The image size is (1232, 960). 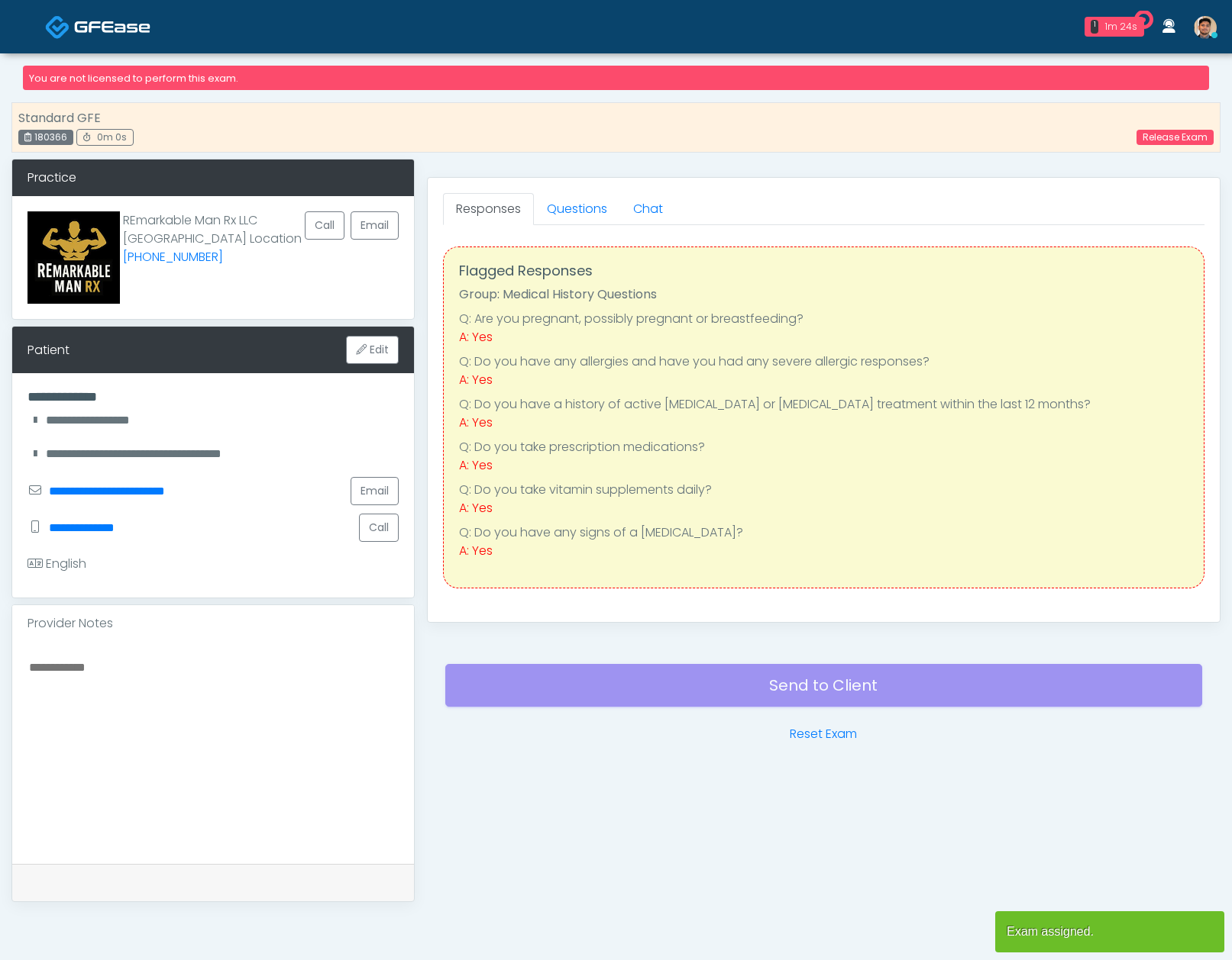 What do you see at coordinates (46, 137) in the screenshot?
I see `div: 180366` at bounding box center [46, 137].